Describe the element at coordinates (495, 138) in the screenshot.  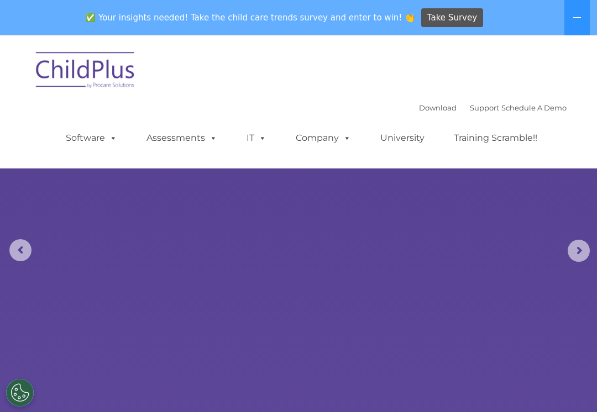
I see `a: Training Scramble!!` at that location.